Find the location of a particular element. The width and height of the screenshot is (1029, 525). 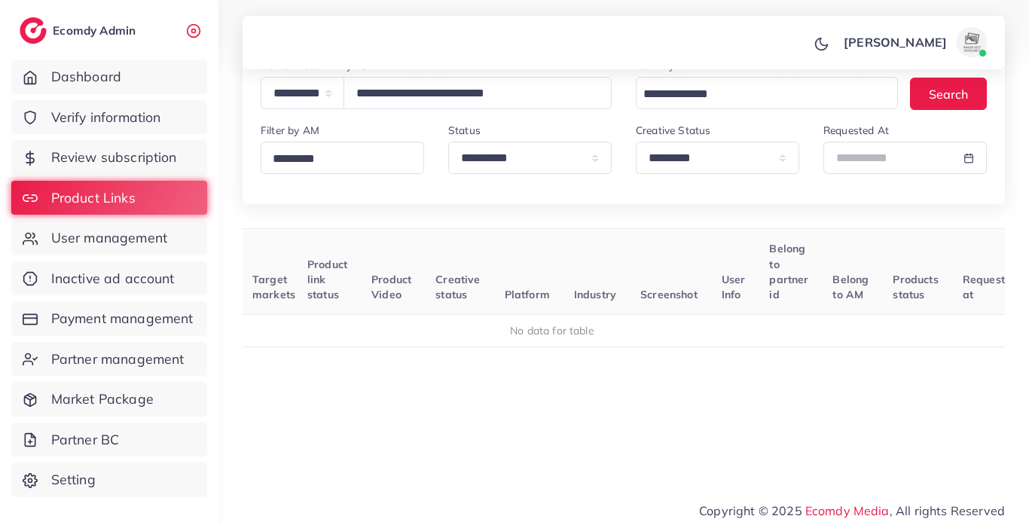

span: Screenshot is located at coordinates (669, 294).